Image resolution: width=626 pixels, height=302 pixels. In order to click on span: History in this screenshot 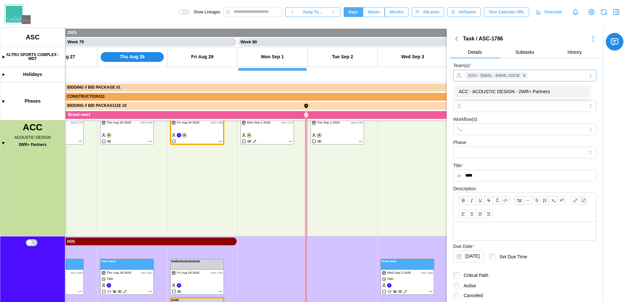, I will do `click(574, 52)`.